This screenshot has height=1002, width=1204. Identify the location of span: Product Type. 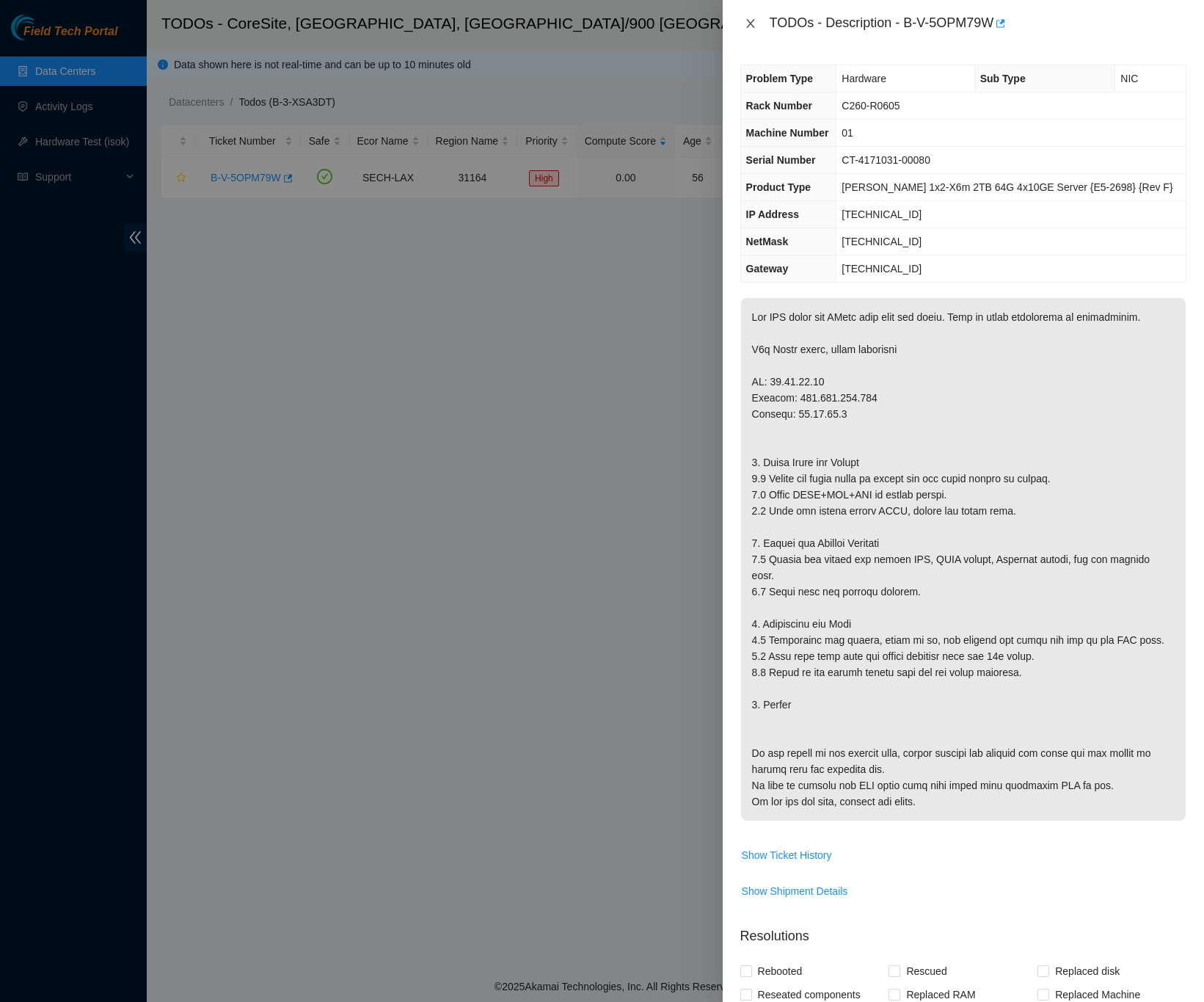
(778, 187).